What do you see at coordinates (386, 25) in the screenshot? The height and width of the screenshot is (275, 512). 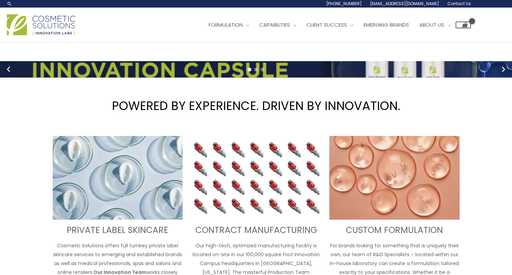 I see `span: Emerging Brands` at bounding box center [386, 25].